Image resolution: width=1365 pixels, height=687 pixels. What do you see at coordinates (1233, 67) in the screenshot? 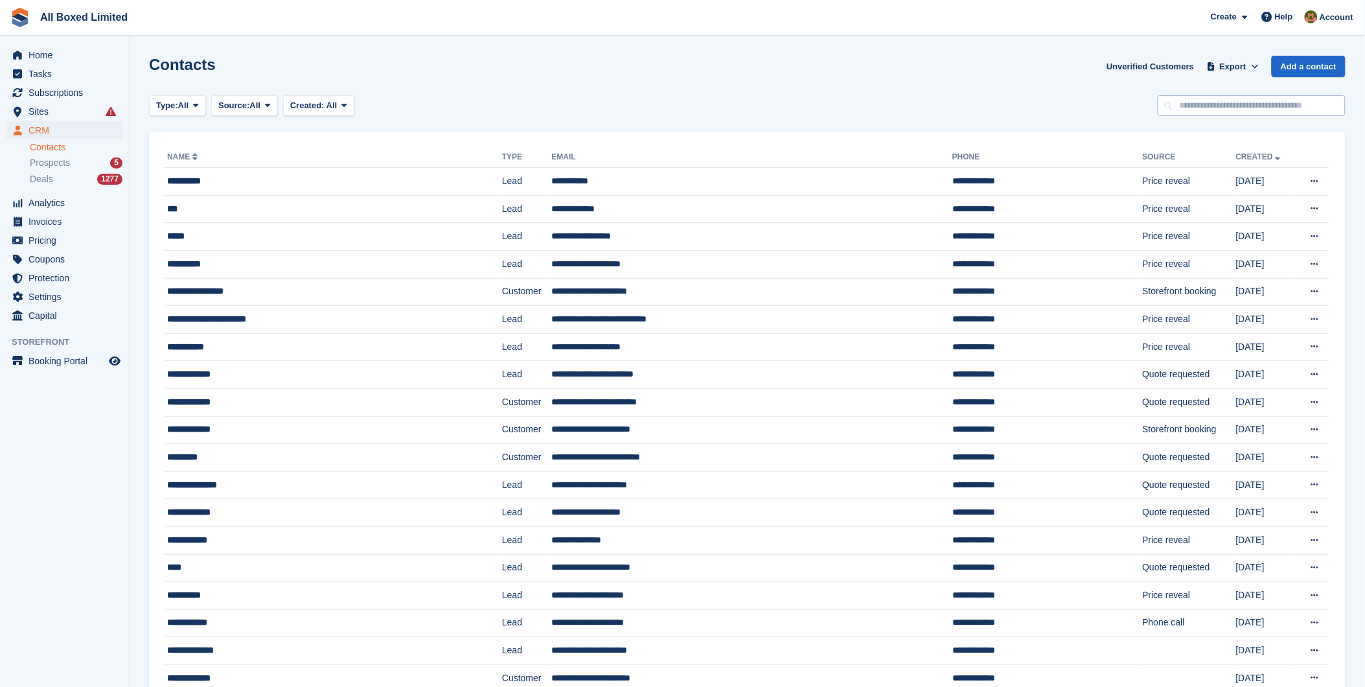
I see `span: Export` at bounding box center [1233, 67].